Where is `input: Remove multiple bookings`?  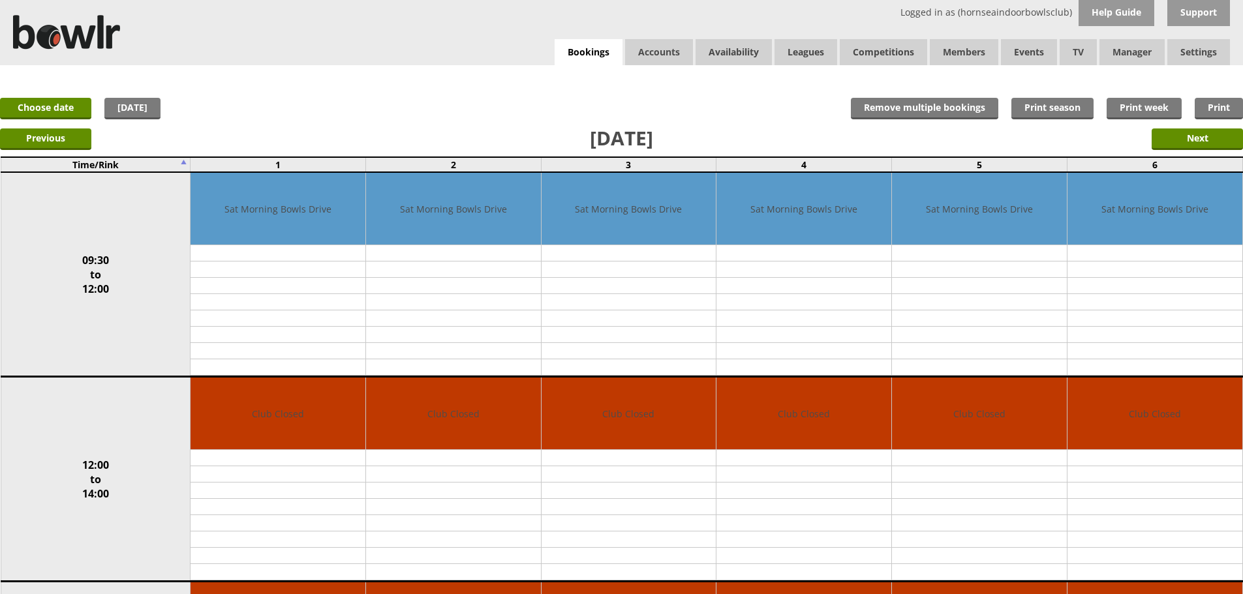
input: Remove multiple bookings is located at coordinates (925, 108).